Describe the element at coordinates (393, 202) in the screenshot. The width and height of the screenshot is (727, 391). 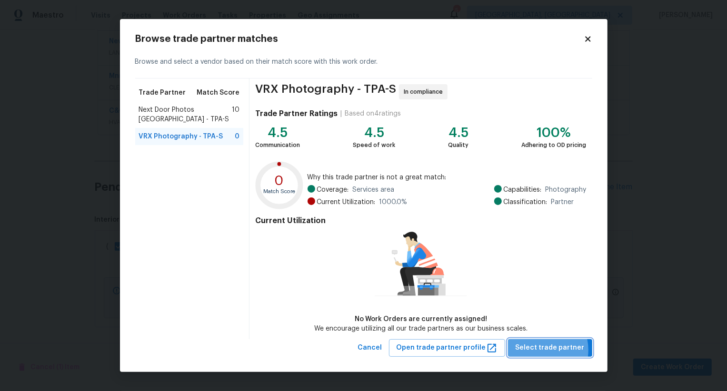
I see `span: 1000.0 %` at that location.